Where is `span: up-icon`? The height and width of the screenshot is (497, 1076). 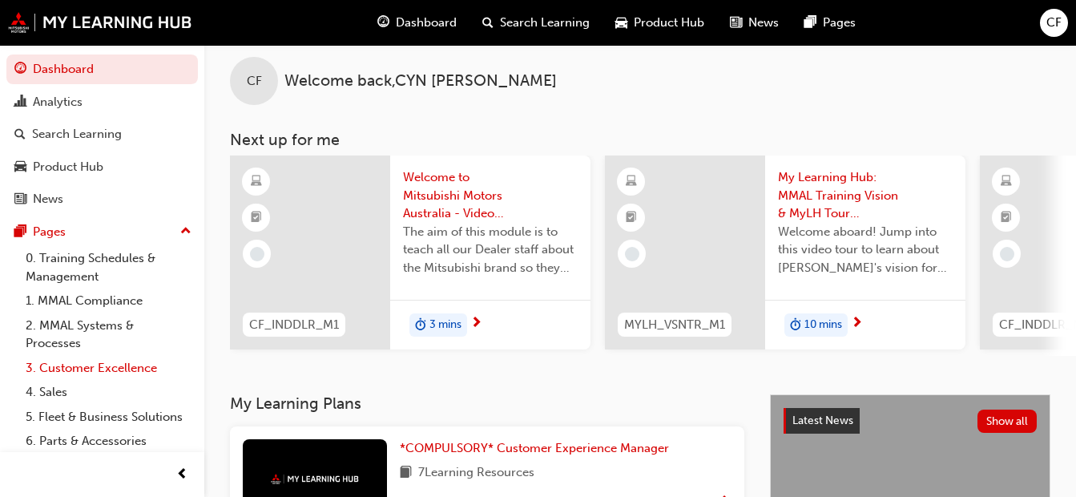
span: up-icon is located at coordinates (186, 232).